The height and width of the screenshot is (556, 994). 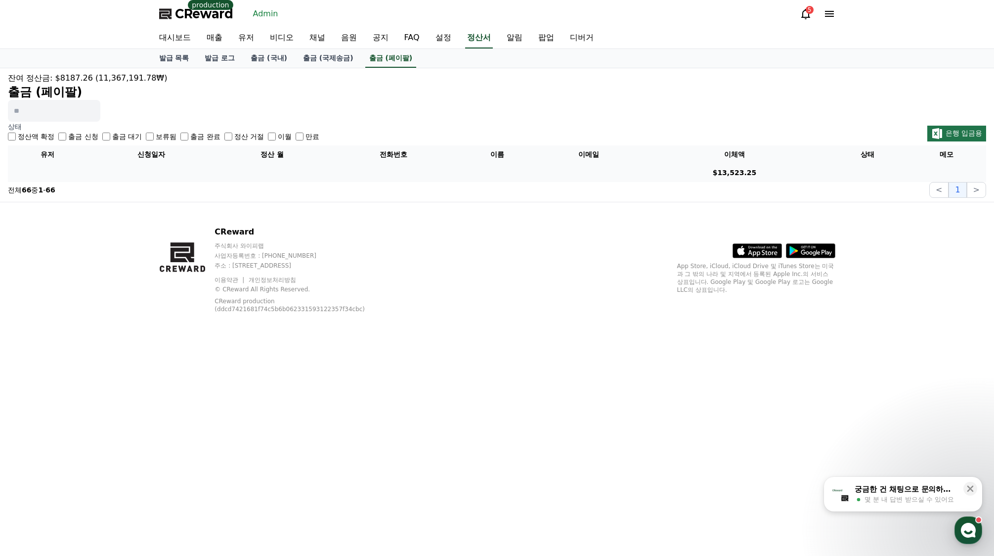 I want to click on button: 1, so click(x=958, y=190).